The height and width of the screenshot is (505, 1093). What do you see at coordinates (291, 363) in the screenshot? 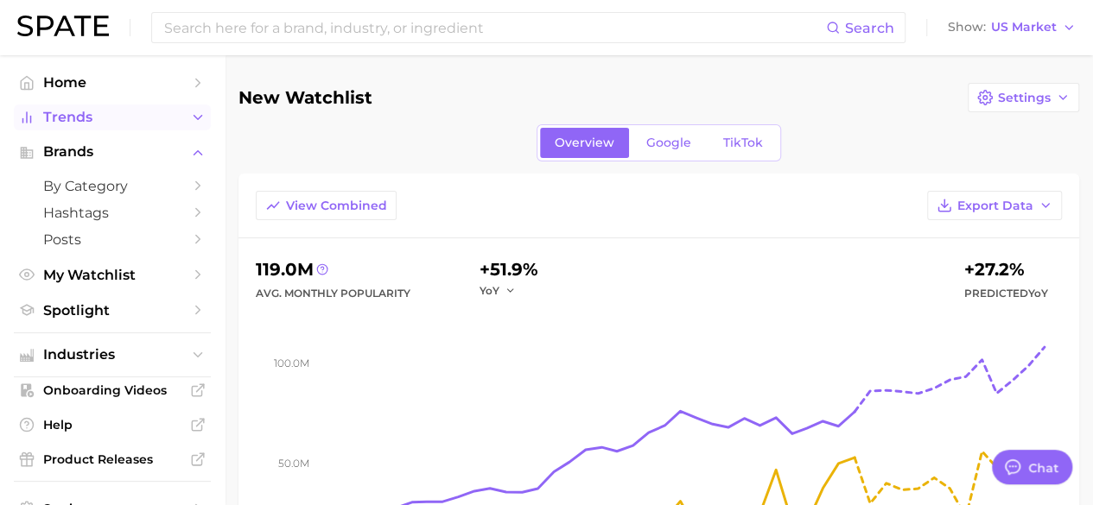
I see `tspan: 100.0m` at bounding box center [291, 363].